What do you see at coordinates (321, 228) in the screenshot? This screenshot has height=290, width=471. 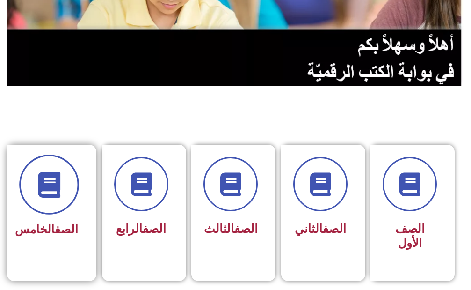 I see `span: الثاني` at bounding box center [321, 228].